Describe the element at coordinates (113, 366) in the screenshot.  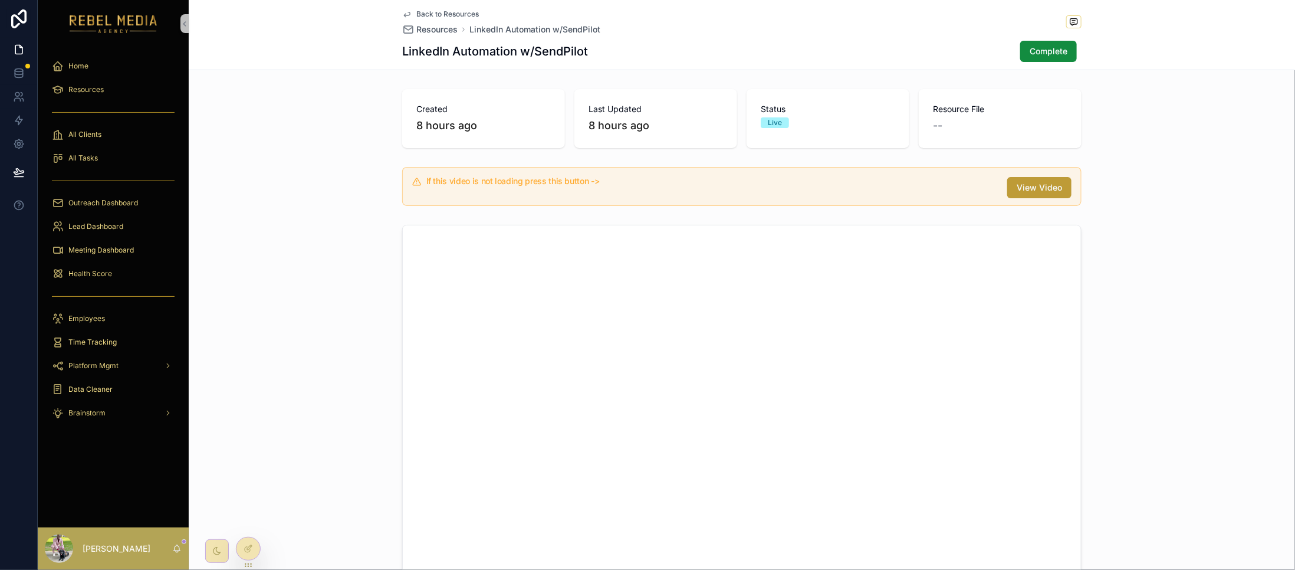
I see `a: Platform Mgmt` at that location.